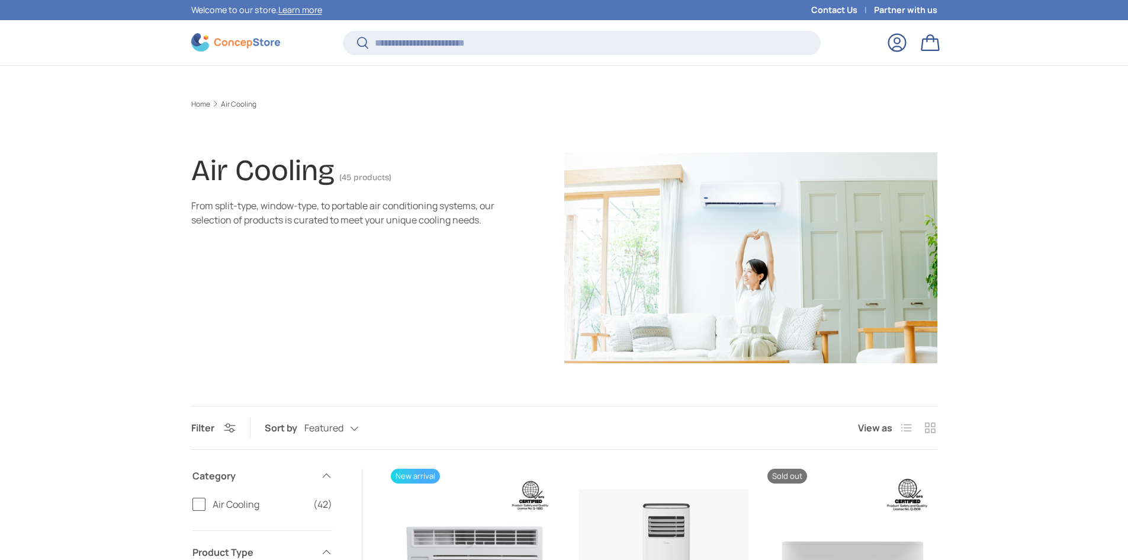 This screenshot has height=560, width=1128. I want to click on span: View as, so click(875, 427).